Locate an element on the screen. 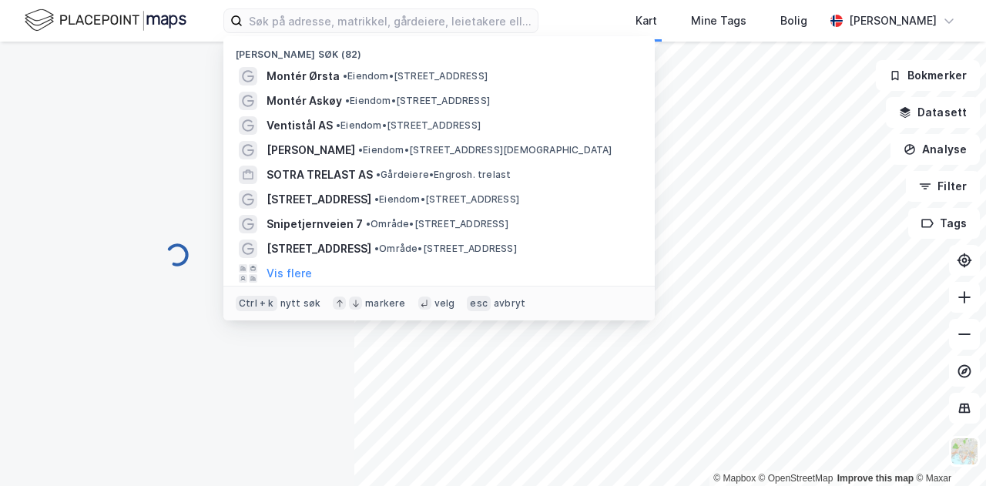 The image size is (986, 486). div: Bolig is located at coordinates (793, 21).